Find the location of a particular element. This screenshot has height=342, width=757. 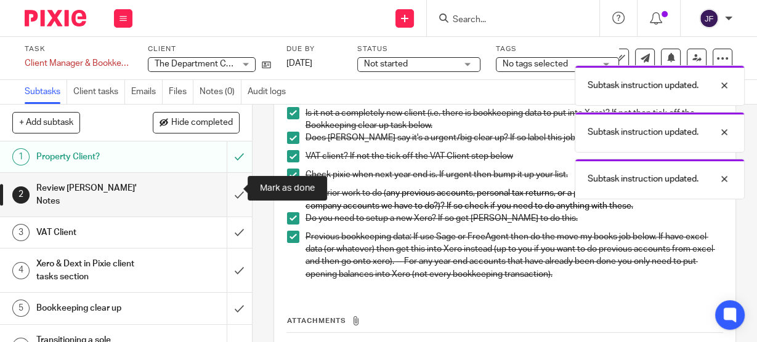

a: Client tasks is located at coordinates (99, 92).